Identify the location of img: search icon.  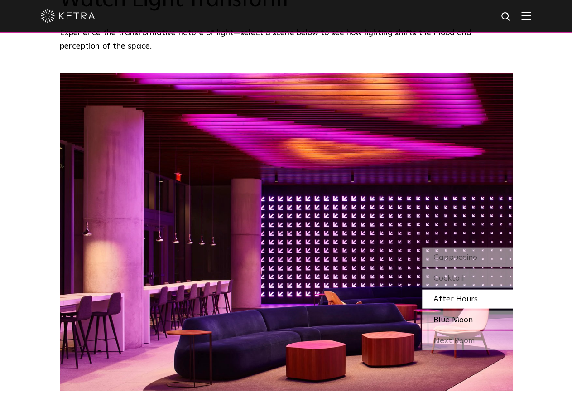
(506, 17).